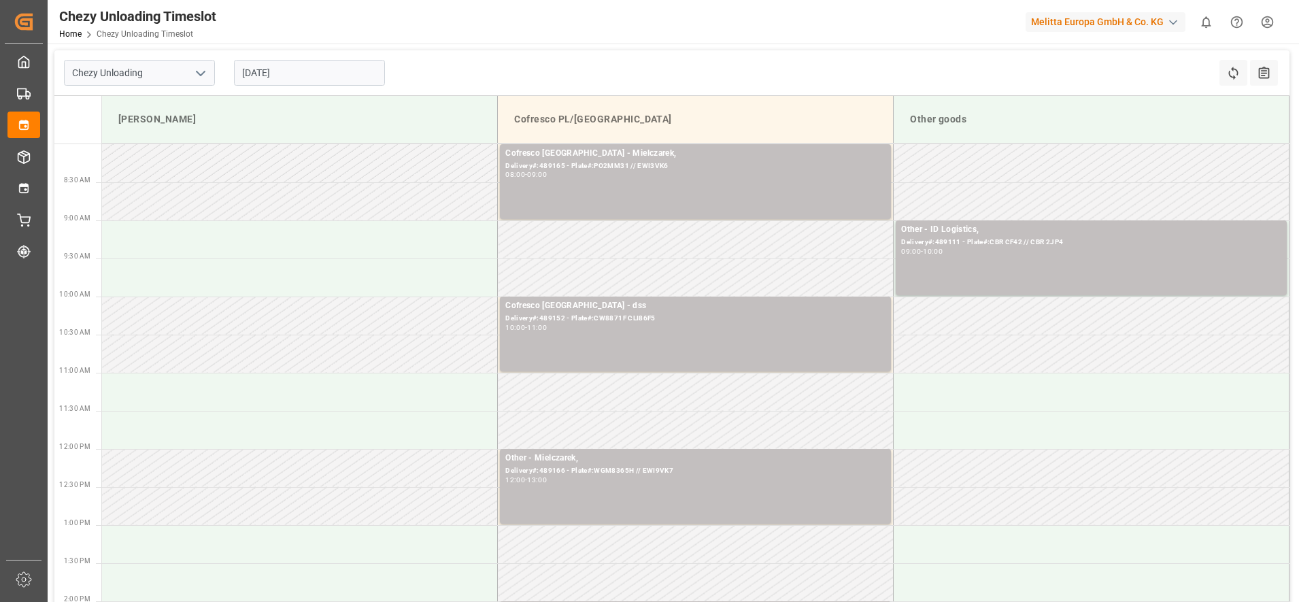 The height and width of the screenshot is (602, 1299). I want to click on button: open menu, so click(200, 73).